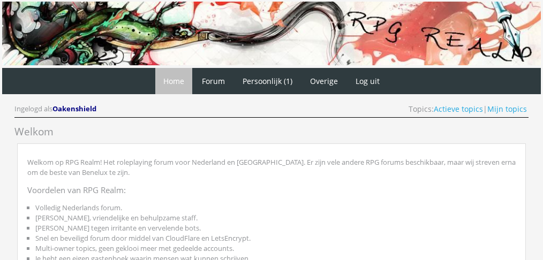 The width and height of the screenshot is (543, 260). I want to click on h3: Voordelen van RPG Realm:, so click(272, 190).